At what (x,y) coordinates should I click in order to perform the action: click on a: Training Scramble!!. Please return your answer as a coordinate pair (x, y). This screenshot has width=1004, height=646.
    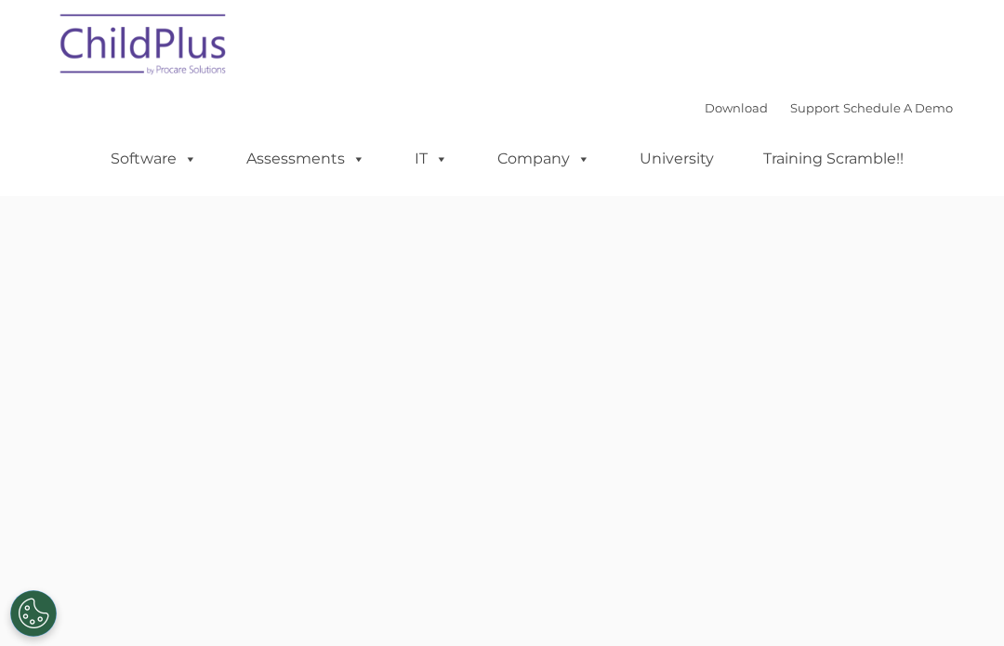
    Looking at the image, I should click on (833, 159).